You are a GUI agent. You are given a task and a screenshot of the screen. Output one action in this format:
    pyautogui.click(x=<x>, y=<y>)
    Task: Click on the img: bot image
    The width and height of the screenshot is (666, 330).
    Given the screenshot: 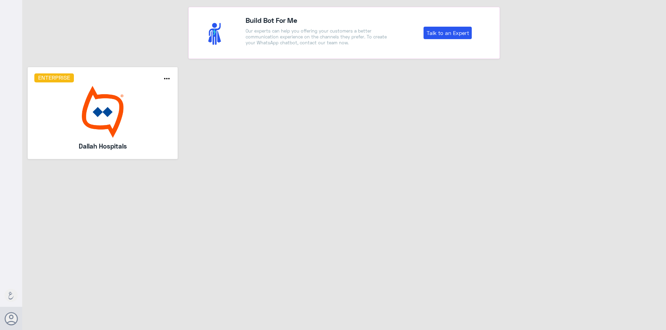 What is the action you would take?
    pyautogui.click(x=103, y=112)
    